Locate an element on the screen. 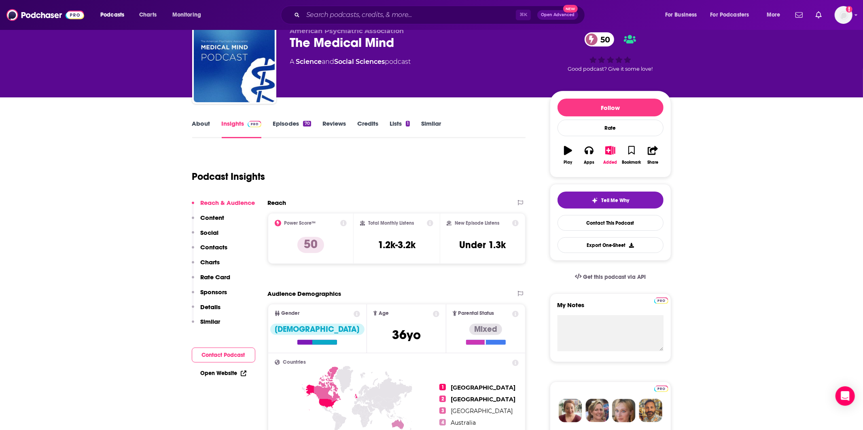  span: New is located at coordinates (570, 8).